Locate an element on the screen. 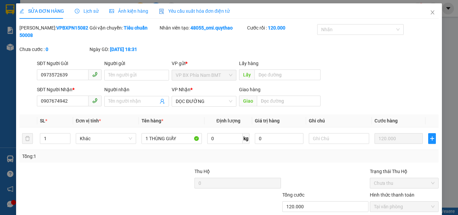 The width and height of the screenshot is (458, 215). span: Lịch sử is located at coordinates (86, 11).